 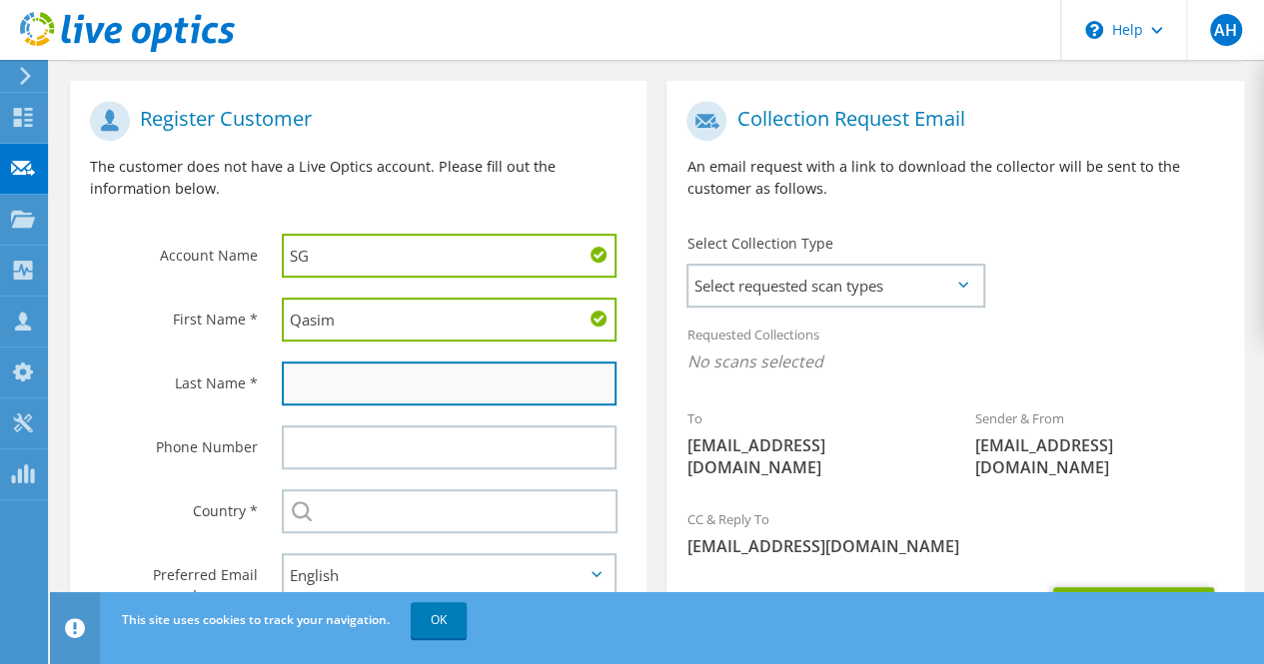 What do you see at coordinates (173, 378) in the screenshot?
I see `label: Last Name *` at bounding box center [173, 378].